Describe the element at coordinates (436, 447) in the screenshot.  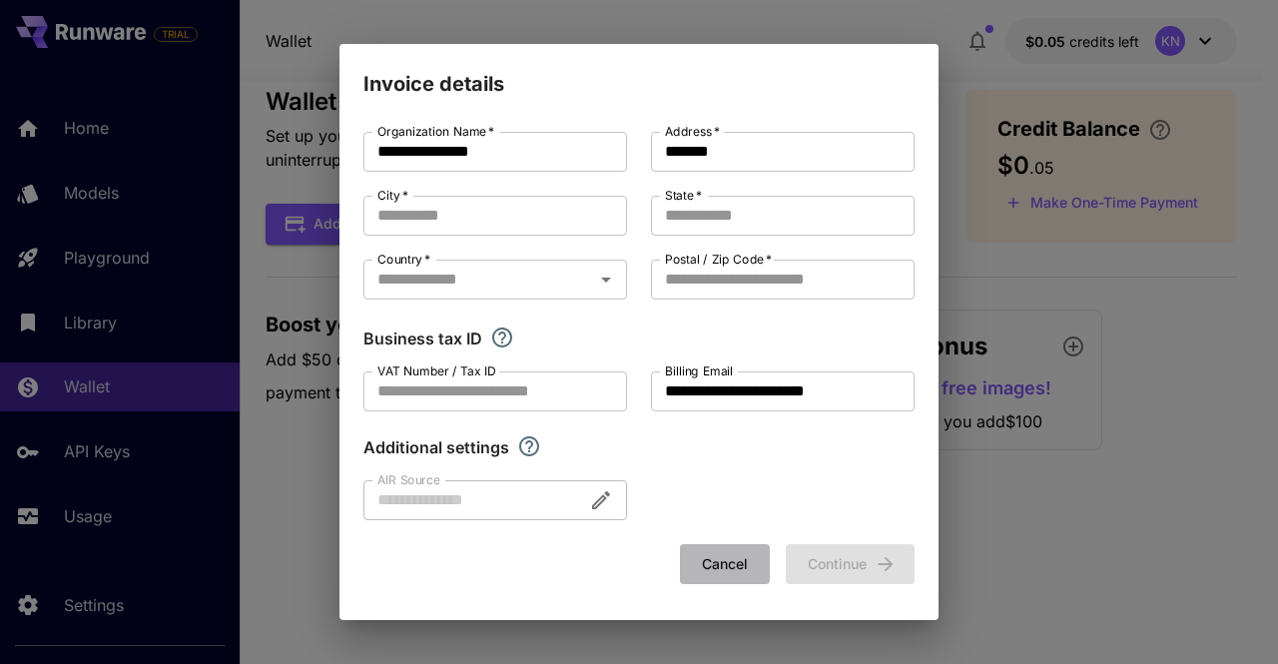
I see `p: Additional settings` at that location.